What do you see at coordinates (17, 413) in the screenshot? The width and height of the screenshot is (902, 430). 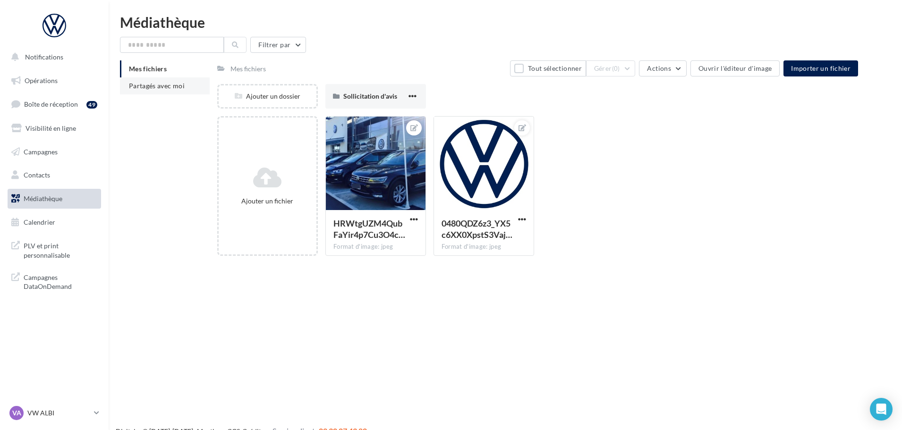 I see `span: VA` at bounding box center [17, 413].